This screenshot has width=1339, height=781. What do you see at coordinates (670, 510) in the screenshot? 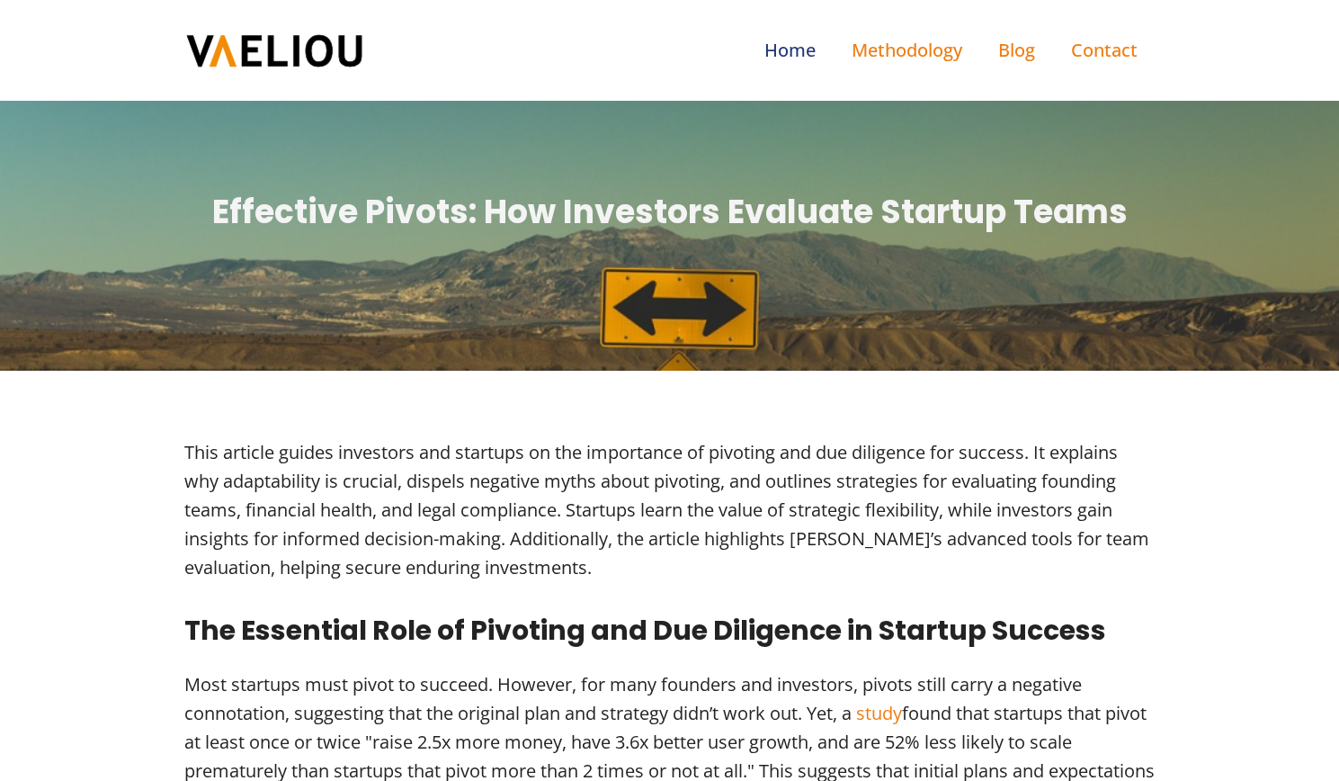
I see `div: This article guides investors and startups on the importance of pivoting and due diligence for su...` at bounding box center [670, 510].